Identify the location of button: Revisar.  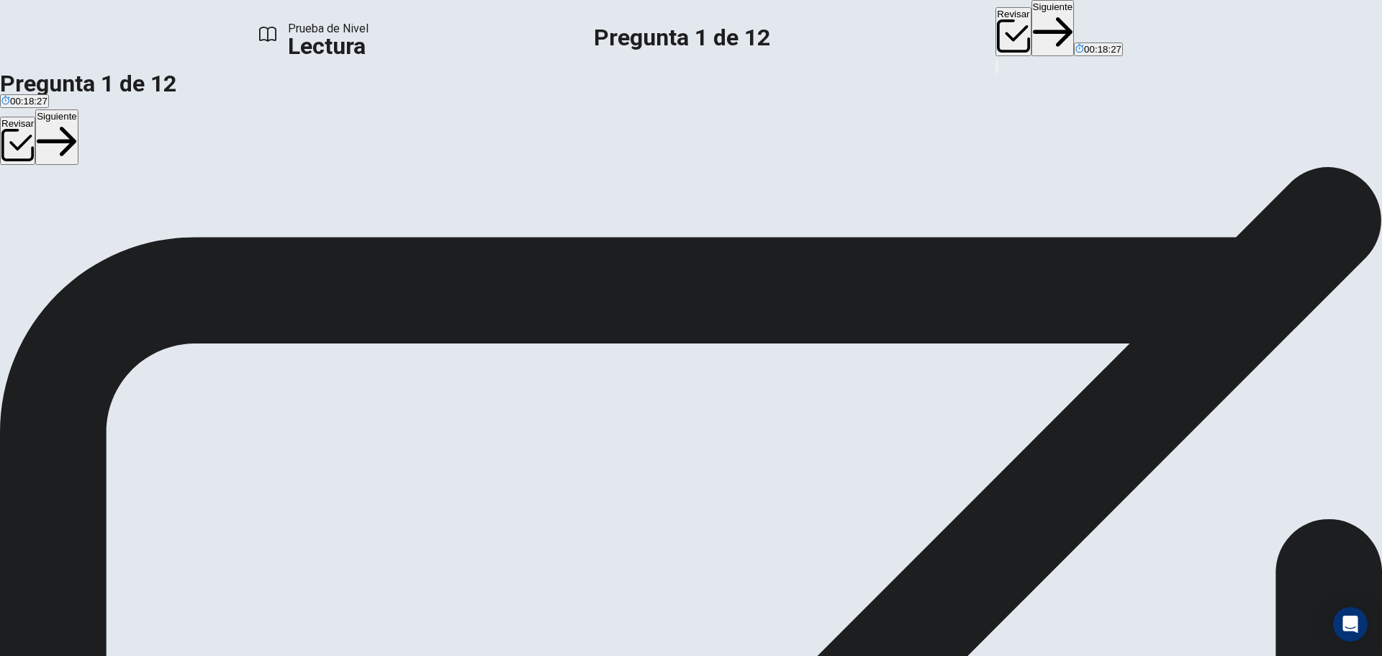
(1013, 31).